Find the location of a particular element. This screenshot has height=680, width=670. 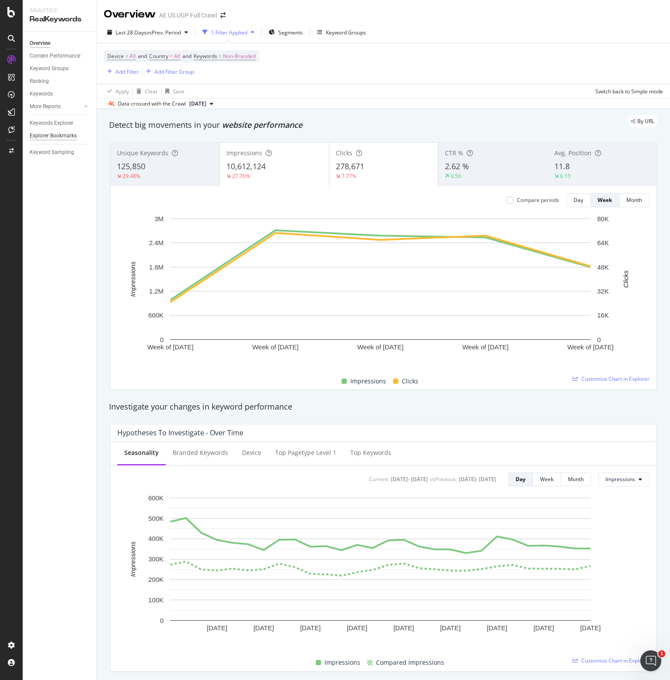

span: Compared Impressions is located at coordinates (410, 663).